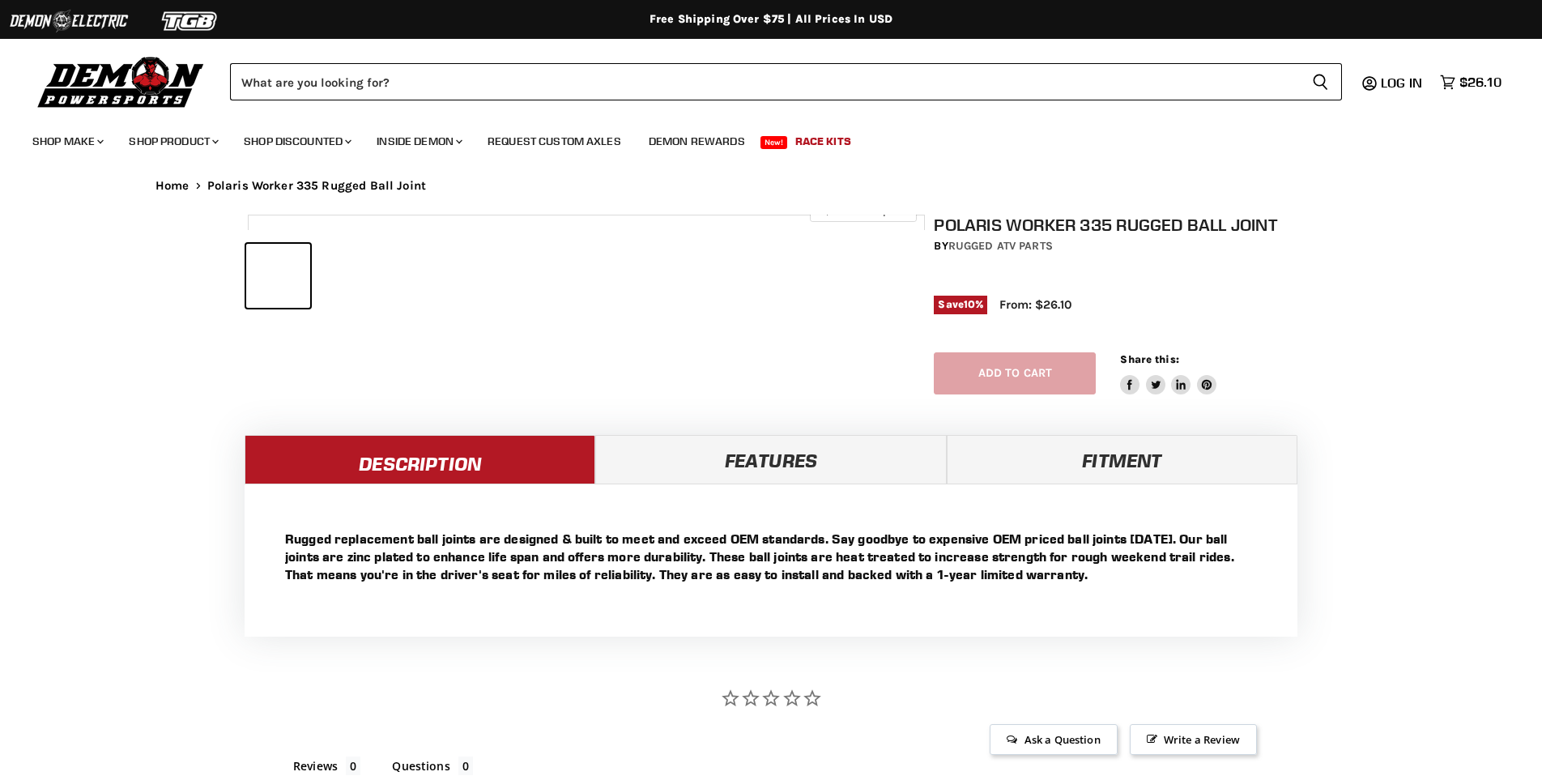  Describe the element at coordinates (1480, 82) in the screenshot. I see `span: $26.10` at that location.